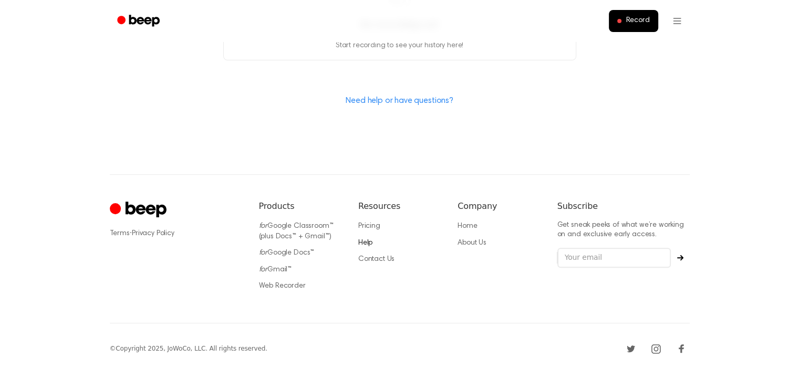  What do you see at coordinates (189, 349) in the screenshot?
I see `div: © Copyright 2025, JoWoCo, LLC. All rights reserved.` at bounding box center [189, 349].